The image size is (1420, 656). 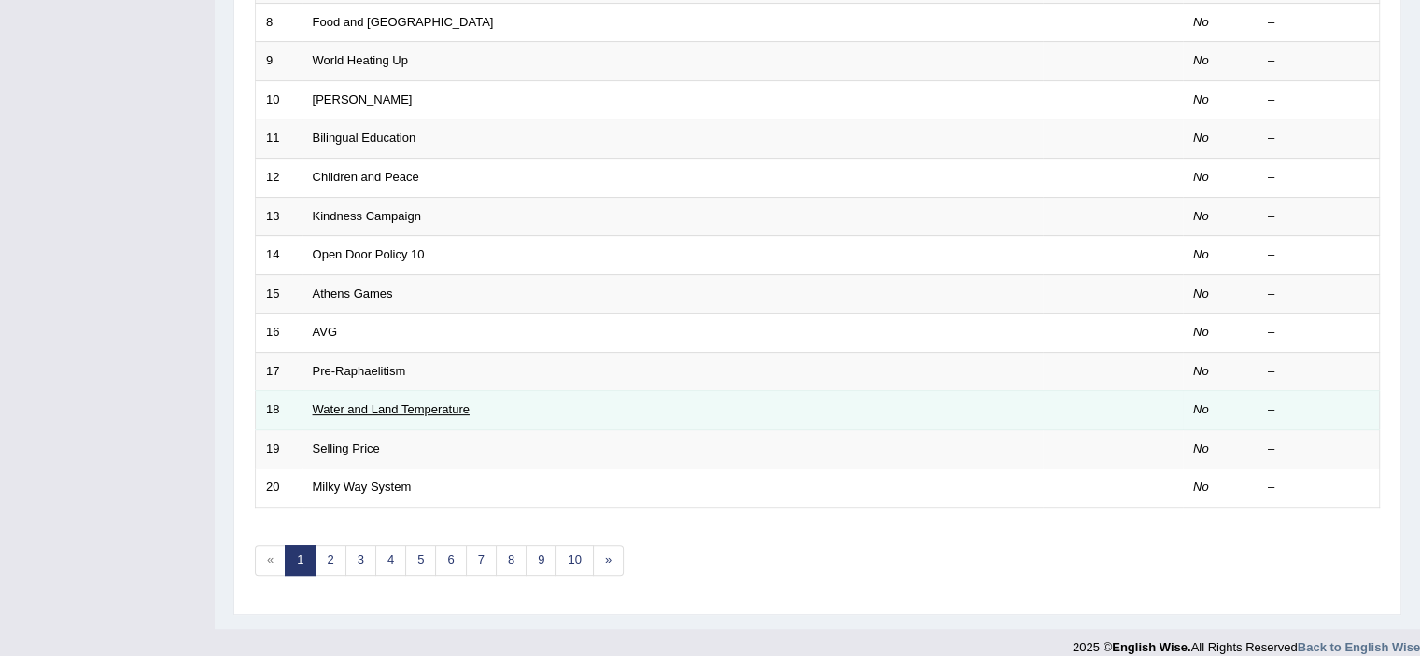 What do you see at coordinates (511, 560) in the screenshot?
I see `a: 8` at bounding box center [511, 560].